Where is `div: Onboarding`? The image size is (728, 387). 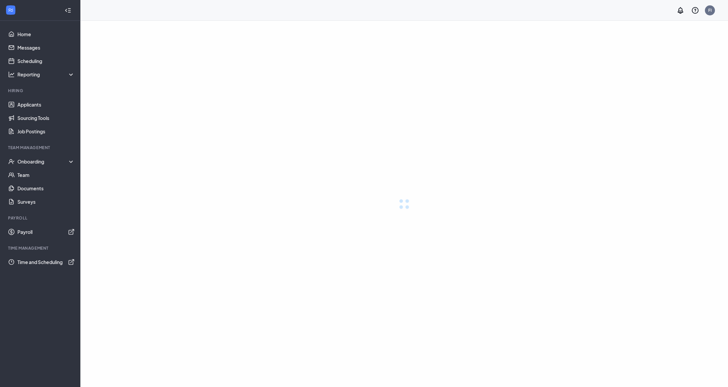
div: Onboarding is located at coordinates (46, 161).